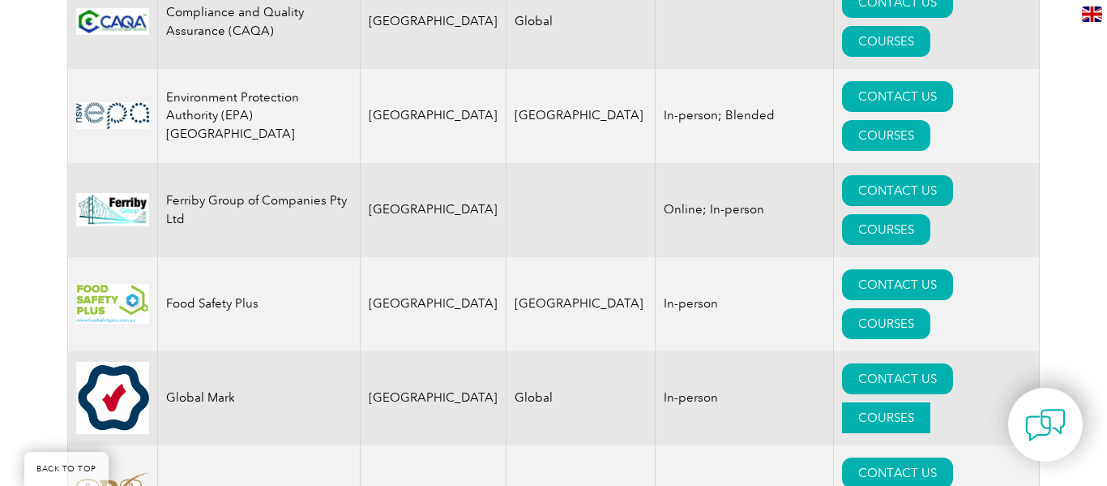  Describe the element at coordinates (745, 116) in the screenshot. I see `td: In-person; Blended` at that location.